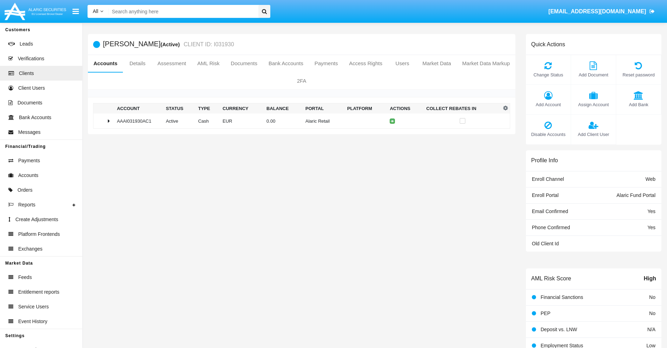 This screenshot has width=667, height=348. What do you see at coordinates (39, 292) in the screenshot?
I see `span: Entitlement reports` at bounding box center [39, 292].